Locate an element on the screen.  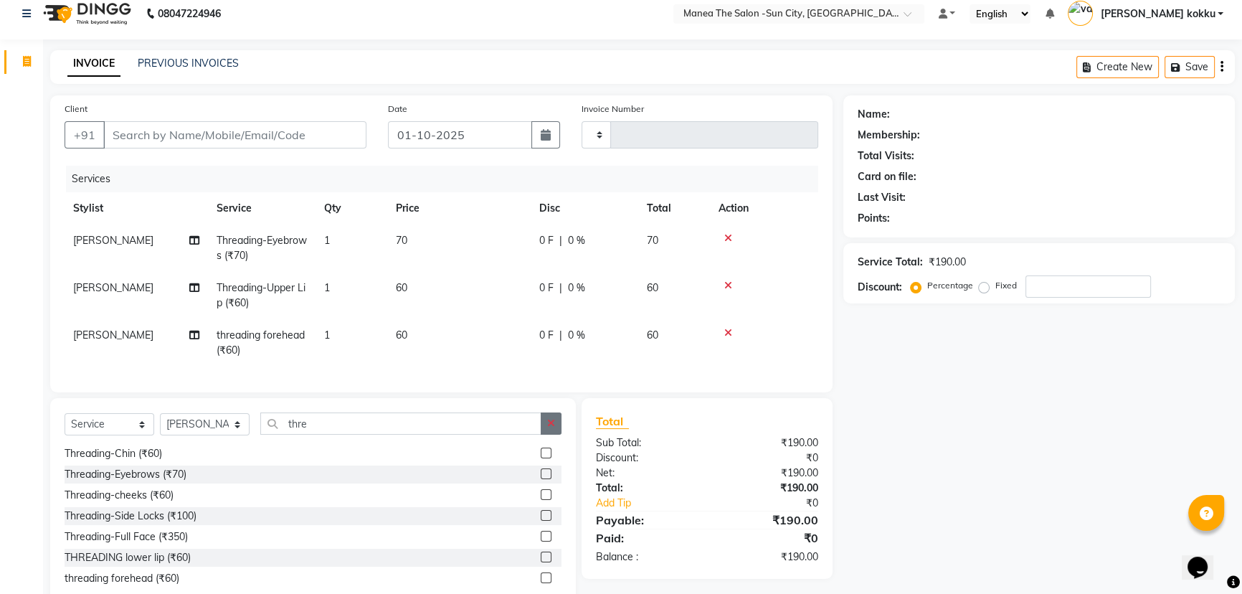
div: Total: is located at coordinates (646, 487).